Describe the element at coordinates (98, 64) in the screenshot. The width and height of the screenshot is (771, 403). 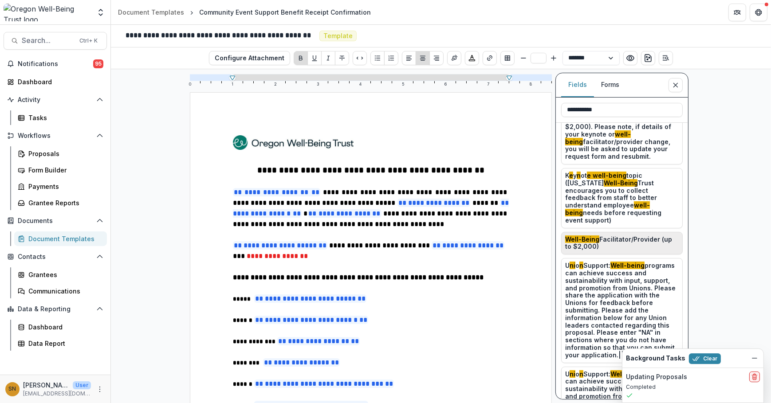
I see `span: 95` at that location.